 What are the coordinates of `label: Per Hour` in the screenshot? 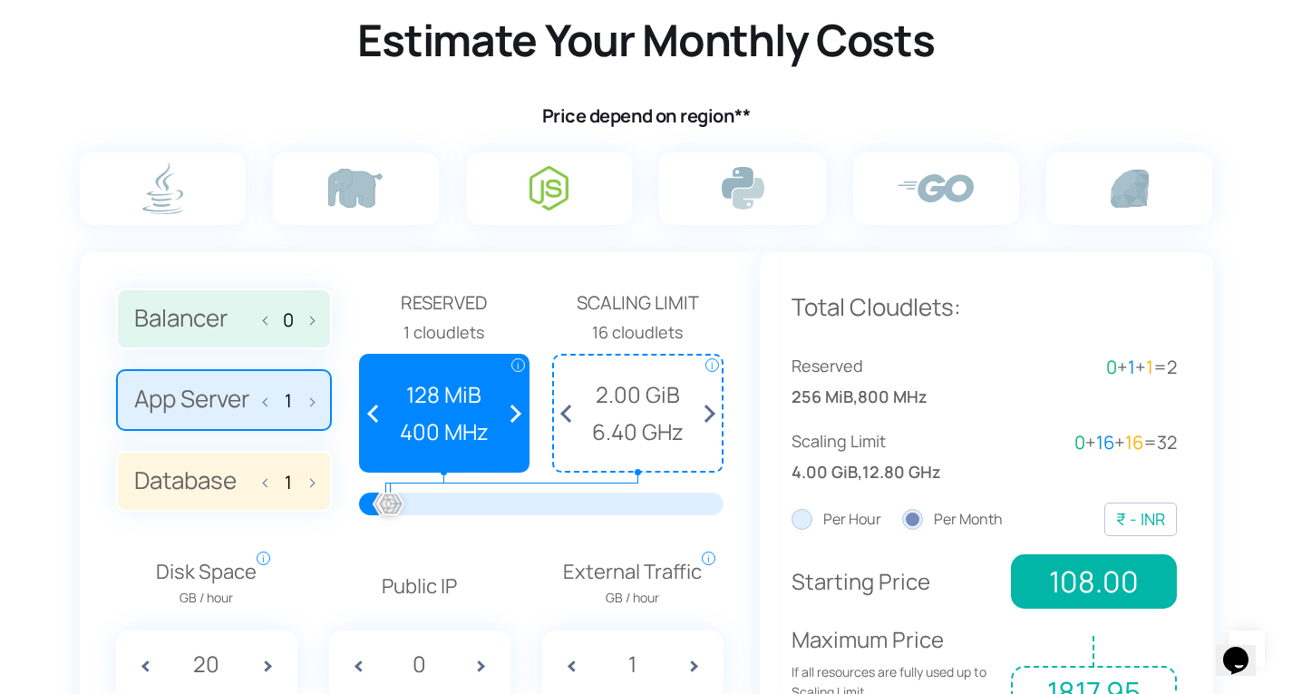 It's located at (836, 520).